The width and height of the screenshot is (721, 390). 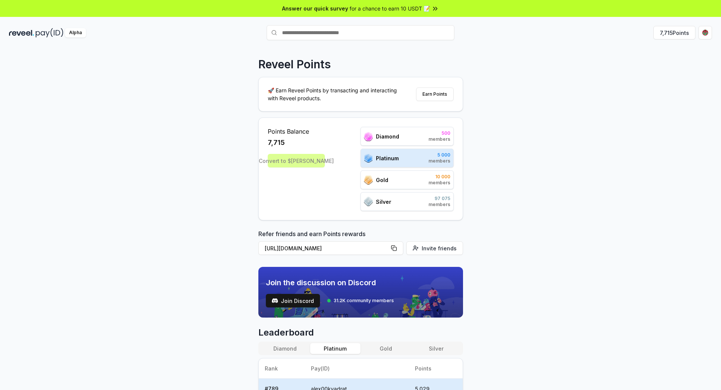 I want to click on span: Join the discussion on Discord, so click(x=330, y=283).